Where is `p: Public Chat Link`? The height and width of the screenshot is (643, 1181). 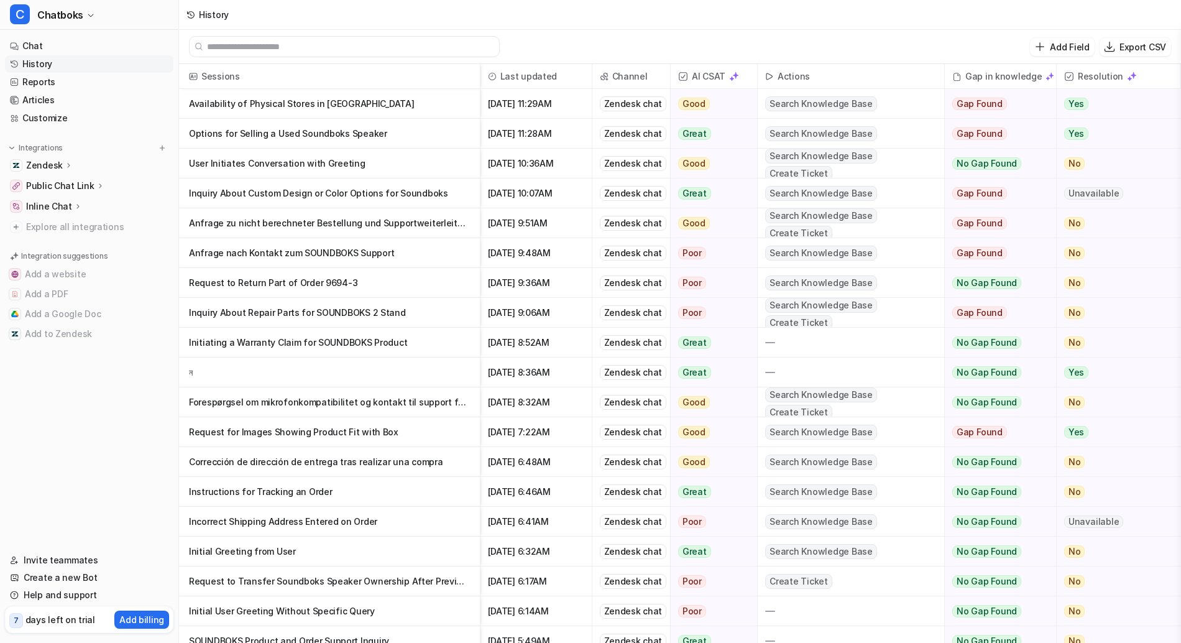 p: Public Chat Link is located at coordinates (60, 186).